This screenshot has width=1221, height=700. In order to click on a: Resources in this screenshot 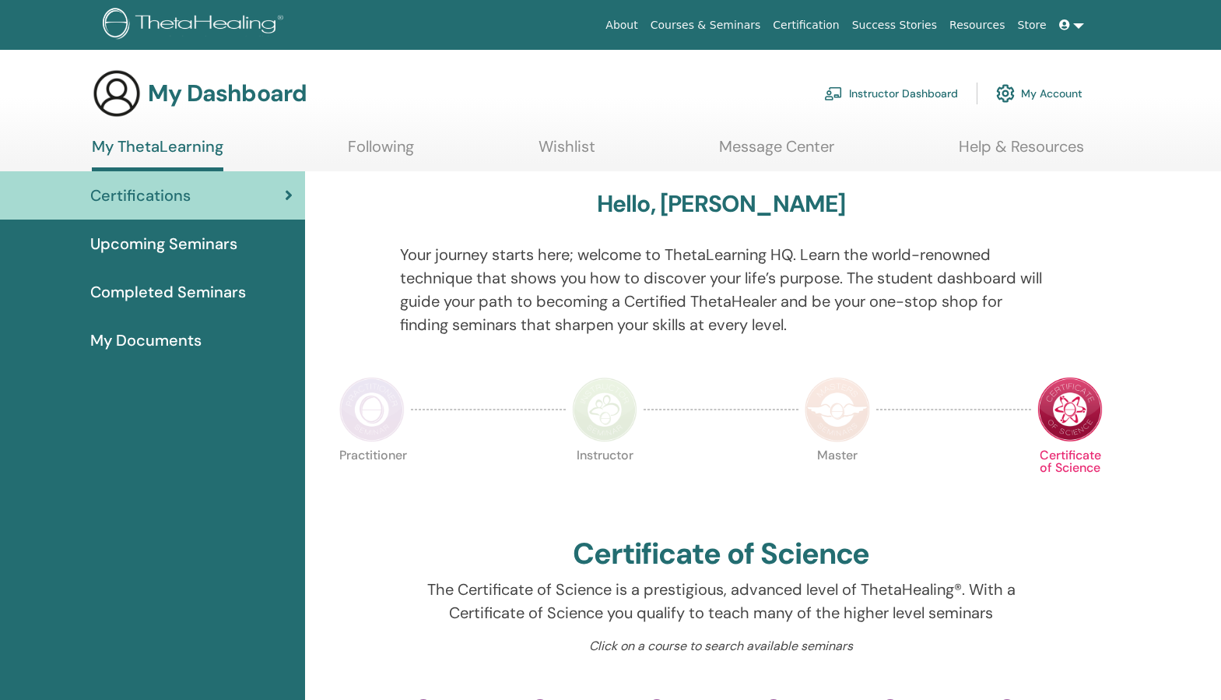, I will do `click(977, 25)`.